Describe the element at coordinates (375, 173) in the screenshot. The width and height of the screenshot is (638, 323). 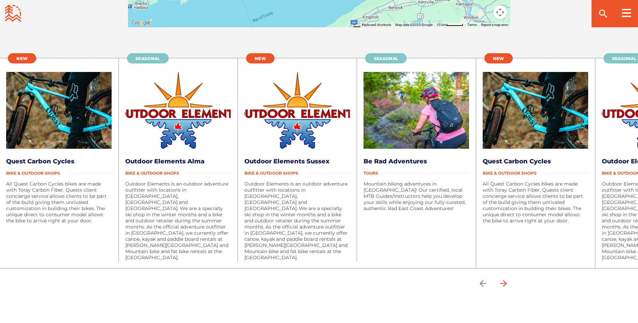
I see `span: Tours` at that location.